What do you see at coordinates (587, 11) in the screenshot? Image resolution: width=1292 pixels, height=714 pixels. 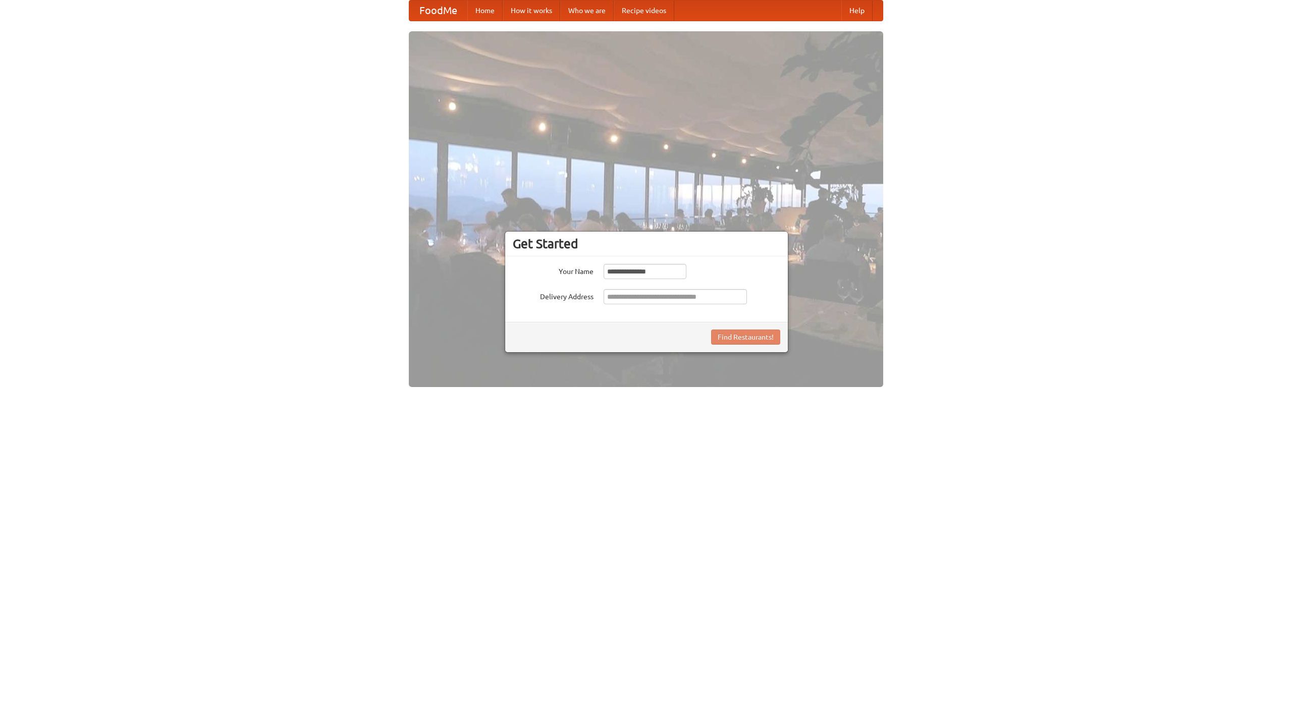 I see `a: Who we are` at bounding box center [587, 11].